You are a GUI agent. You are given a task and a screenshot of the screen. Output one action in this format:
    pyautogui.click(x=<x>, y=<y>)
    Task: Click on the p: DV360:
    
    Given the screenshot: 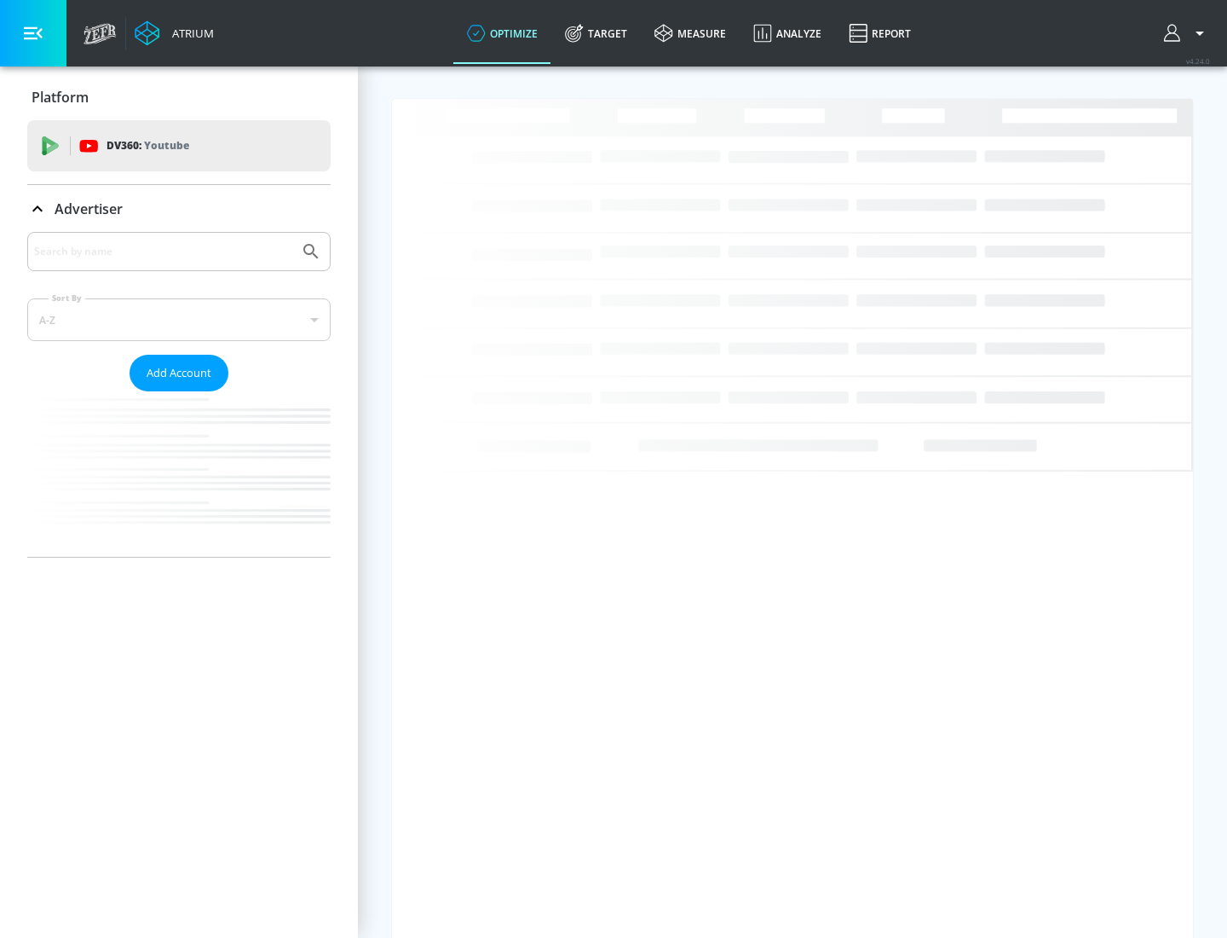 What is the action you would take?
    pyautogui.click(x=147, y=146)
    